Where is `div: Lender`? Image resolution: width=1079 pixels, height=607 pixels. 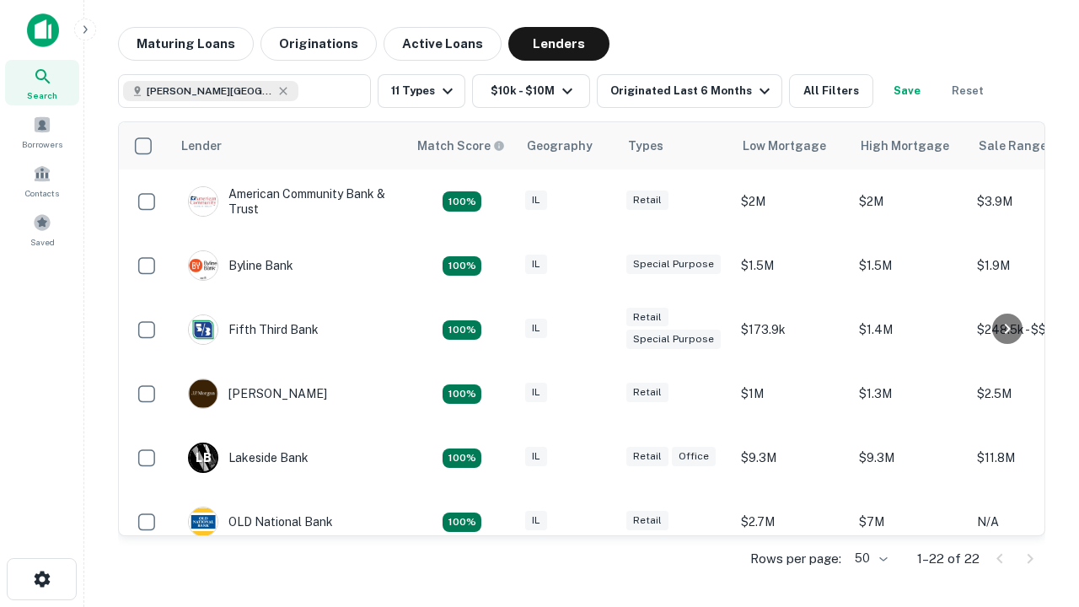
div: Lender is located at coordinates (202, 146).